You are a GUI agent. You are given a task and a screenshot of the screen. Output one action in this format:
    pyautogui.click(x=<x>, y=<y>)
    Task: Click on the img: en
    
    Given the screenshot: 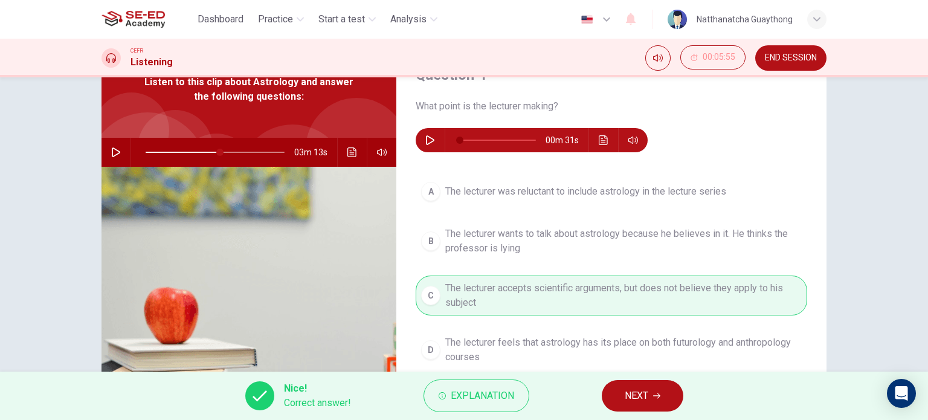 What is the action you would take?
    pyautogui.click(x=587, y=19)
    